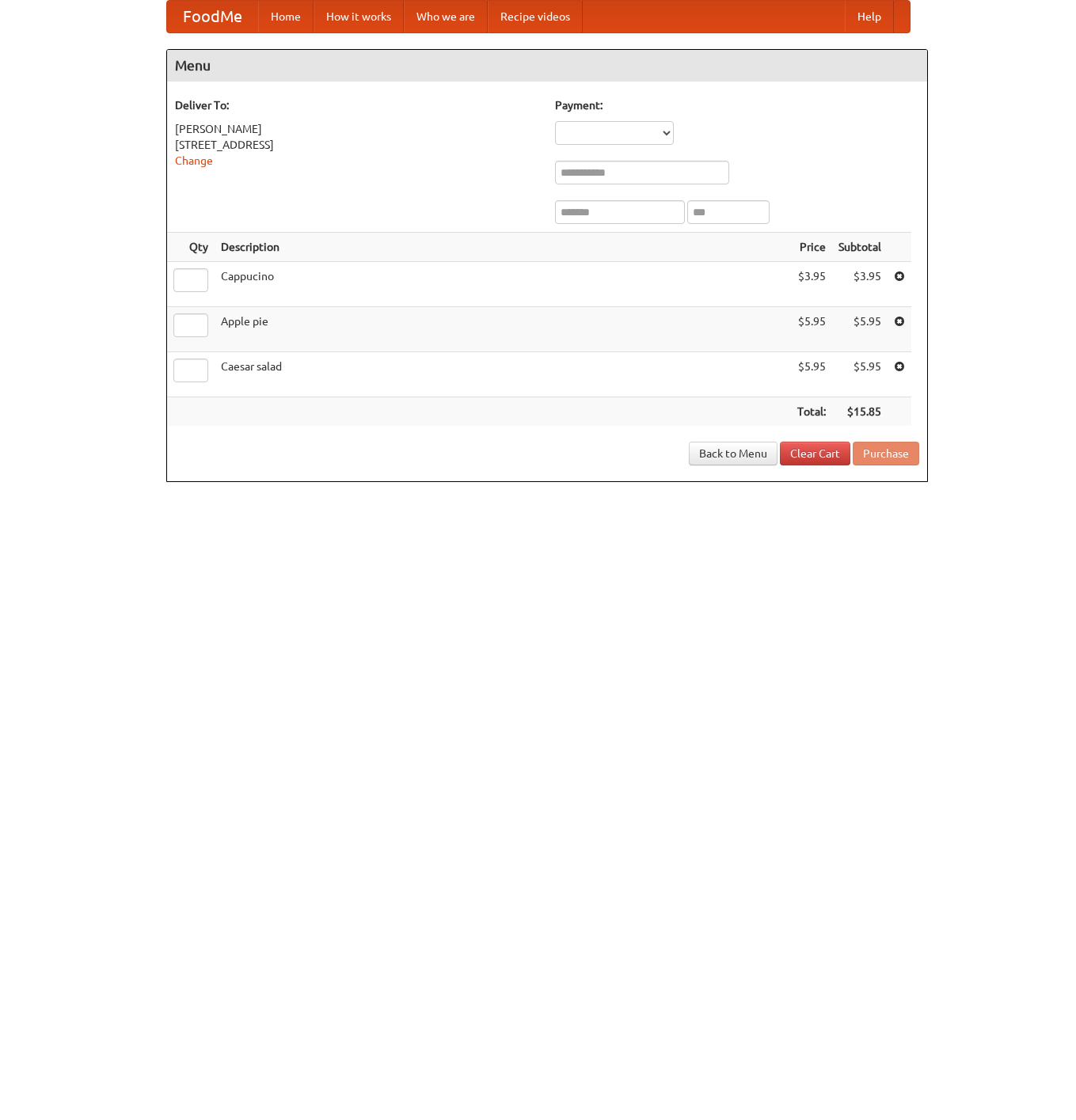 Image resolution: width=1076 pixels, height=1120 pixels. What do you see at coordinates (869, 16) in the screenshot?
I see `a: Help` at bounding box center [869, 16].